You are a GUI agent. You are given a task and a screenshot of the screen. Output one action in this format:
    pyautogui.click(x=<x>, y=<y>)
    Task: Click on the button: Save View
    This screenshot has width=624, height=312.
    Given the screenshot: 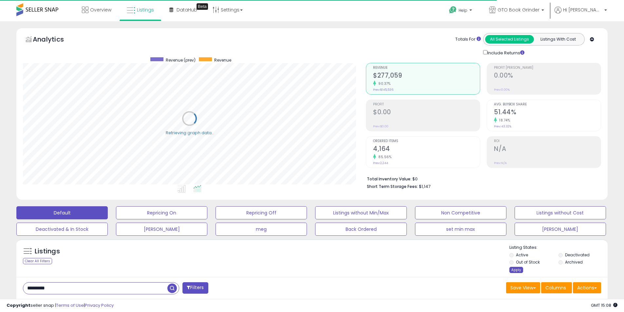 What is the action you would take?
    pyautogui.click(x=523, y=288)
    